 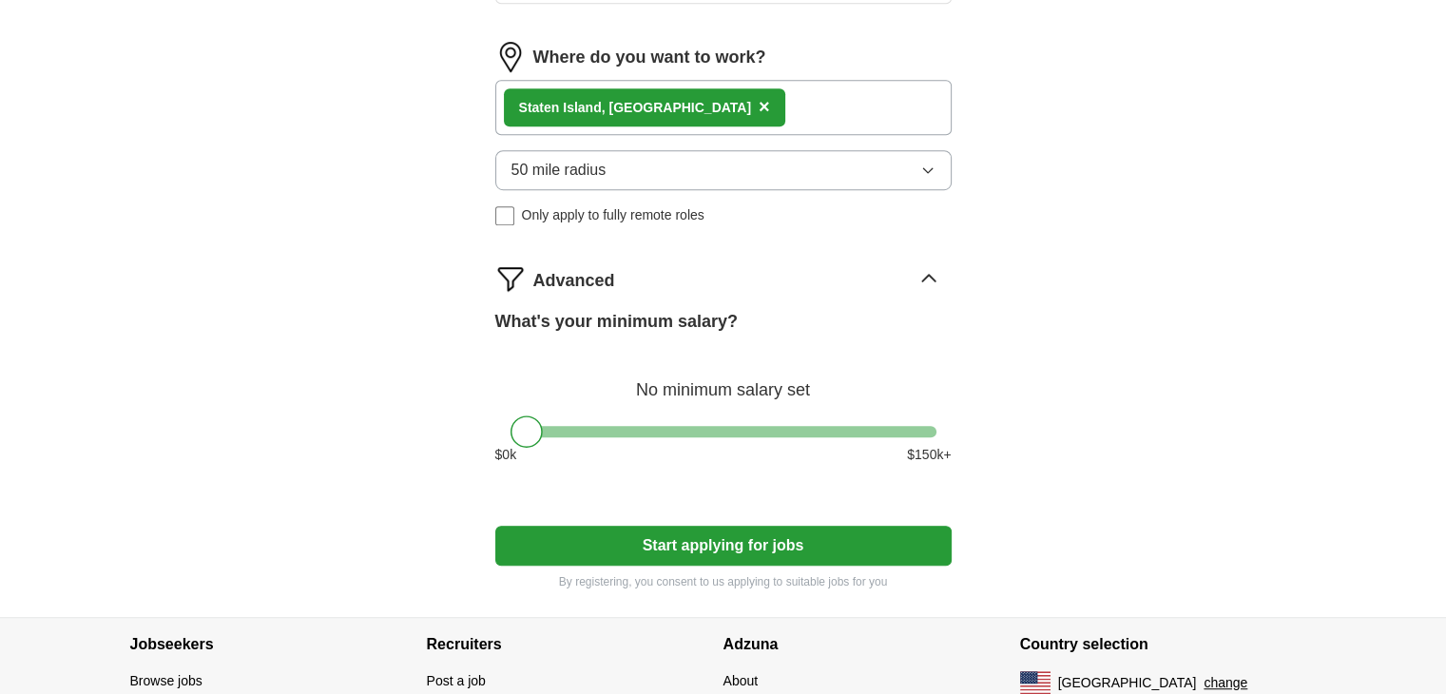 I want to click on a: Browse jobs, so click(x=166, y=681).